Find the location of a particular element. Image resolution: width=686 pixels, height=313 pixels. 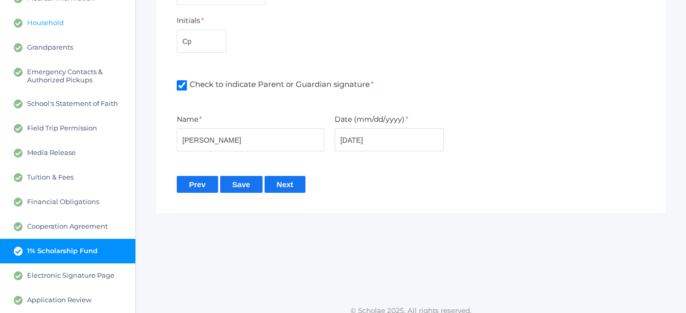

span: Grandparents is located at coordinates (50, 48).